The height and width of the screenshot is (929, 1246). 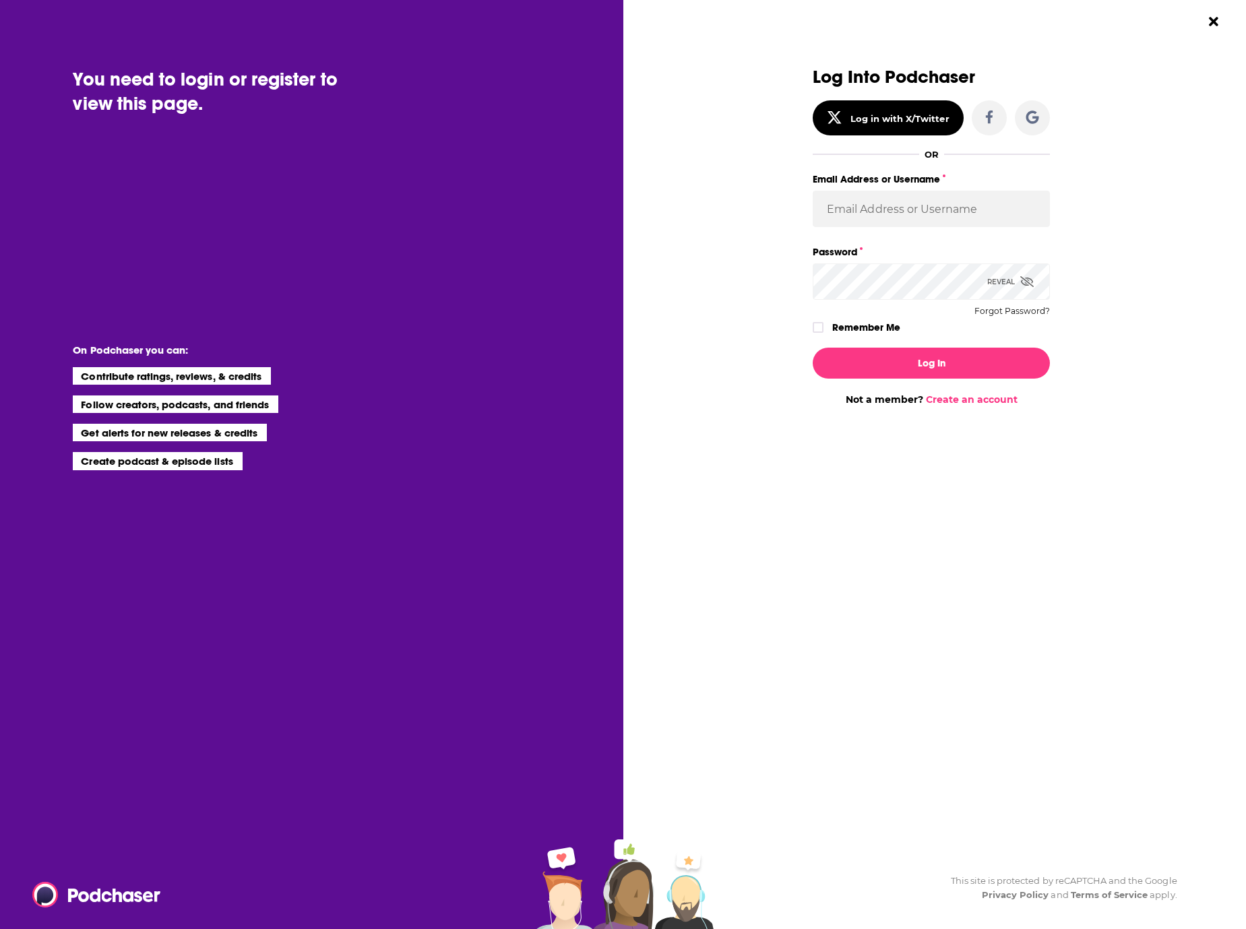 I want to click on a: Create an account, so click(x=971, y=399).